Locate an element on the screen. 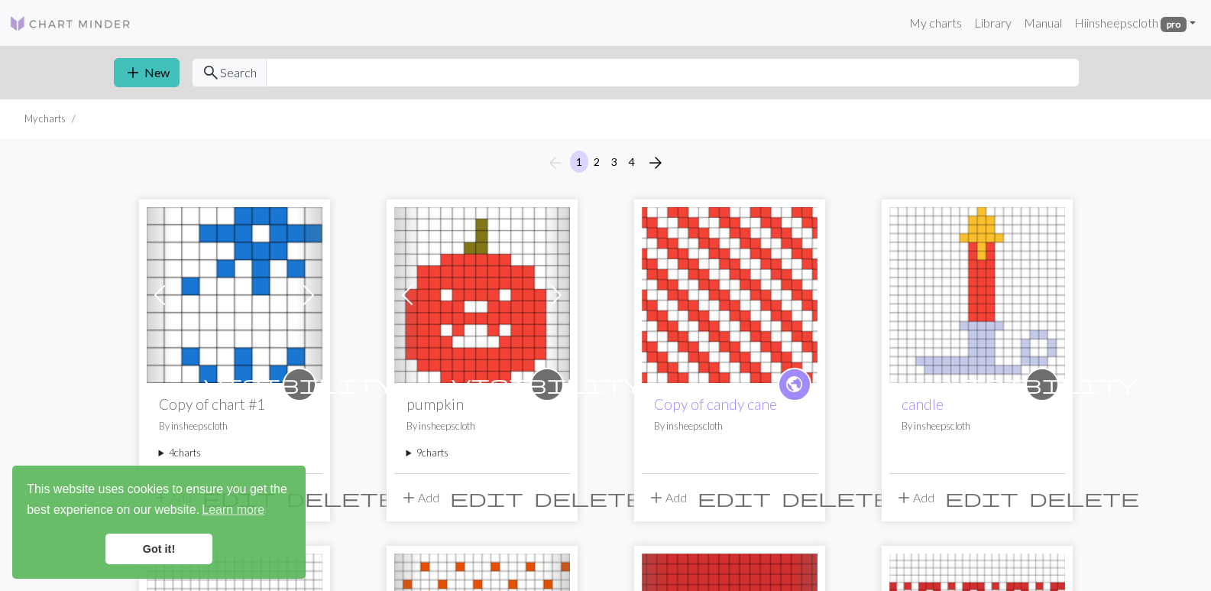 The image size is (1211, 591). a: Hiinsheepscloth pro is located at coordinates (1135, 23).